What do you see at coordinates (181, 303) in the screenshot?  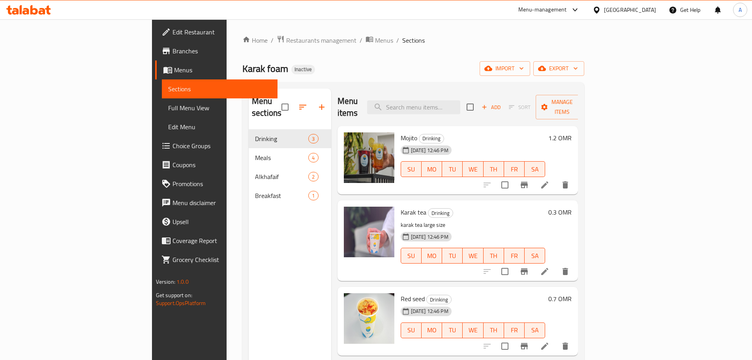 I see `a: Support.OpsPlatform` at bounding box center [181, 303].